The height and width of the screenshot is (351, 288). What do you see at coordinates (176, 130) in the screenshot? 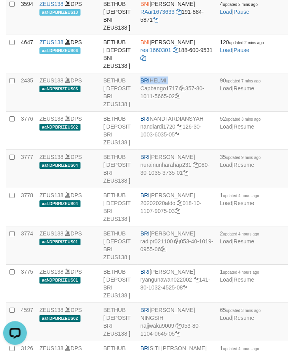
I see `td: NANDI ARDIANSYAH 126-30-1003-6035-05` at bounding box center [176, 130].